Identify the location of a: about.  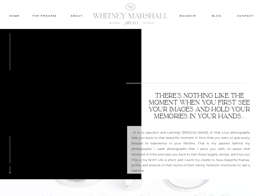
(77, 16).